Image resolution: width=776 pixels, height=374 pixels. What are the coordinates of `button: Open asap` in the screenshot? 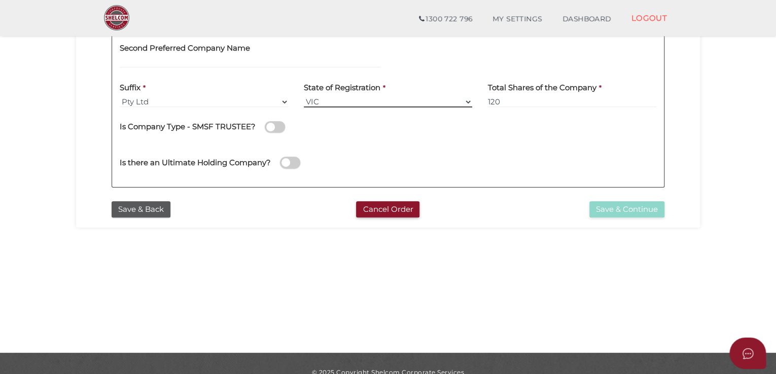 It's located at (748, 353).